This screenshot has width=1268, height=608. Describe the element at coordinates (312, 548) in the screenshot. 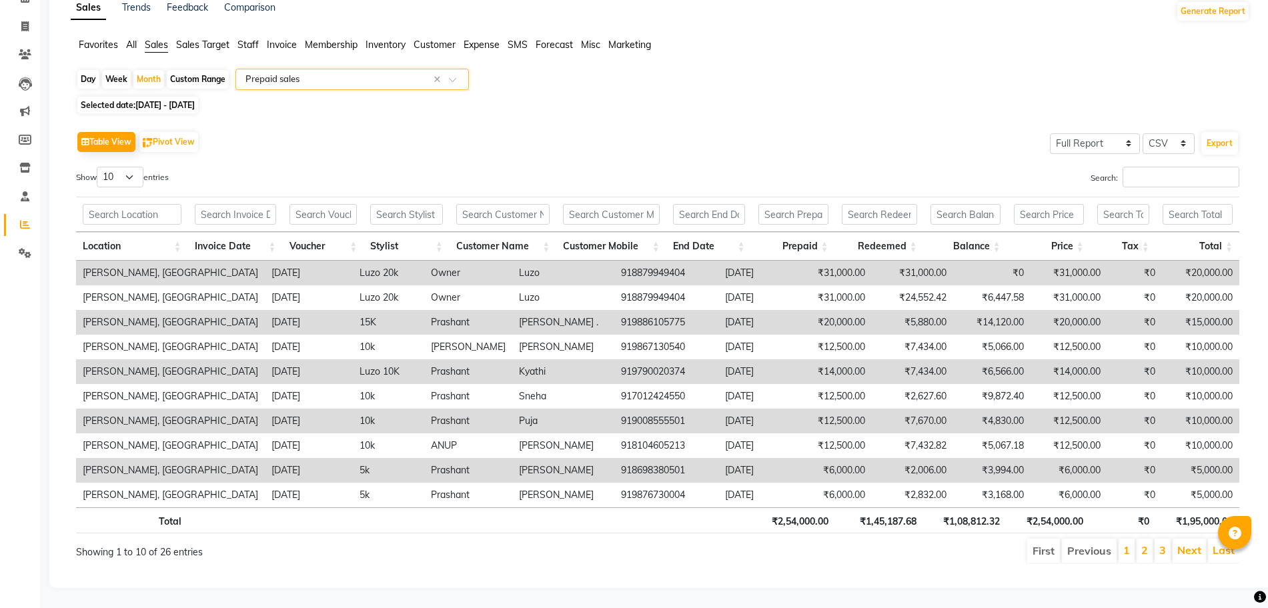

I see `div: Showing 1 to 10 of 26 entries` at that location.